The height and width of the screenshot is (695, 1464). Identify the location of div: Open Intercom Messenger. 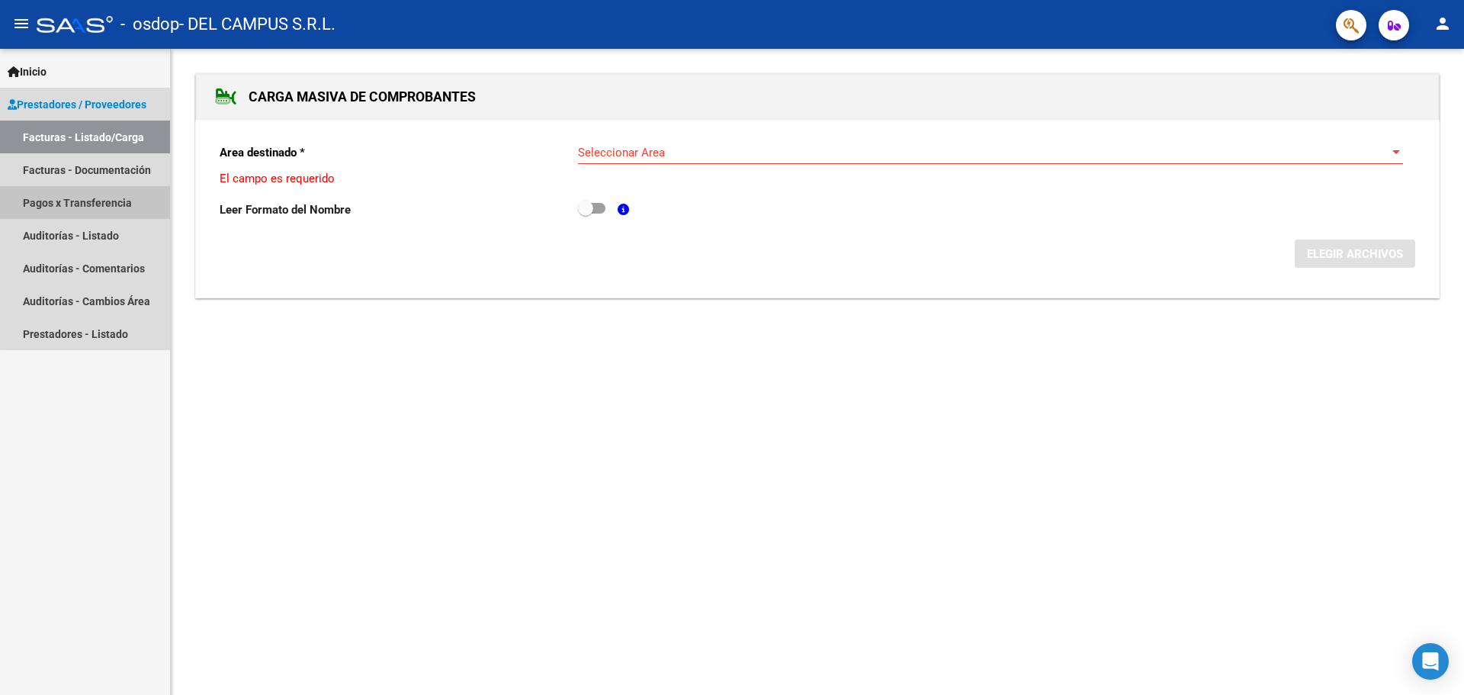
(1431, 661).